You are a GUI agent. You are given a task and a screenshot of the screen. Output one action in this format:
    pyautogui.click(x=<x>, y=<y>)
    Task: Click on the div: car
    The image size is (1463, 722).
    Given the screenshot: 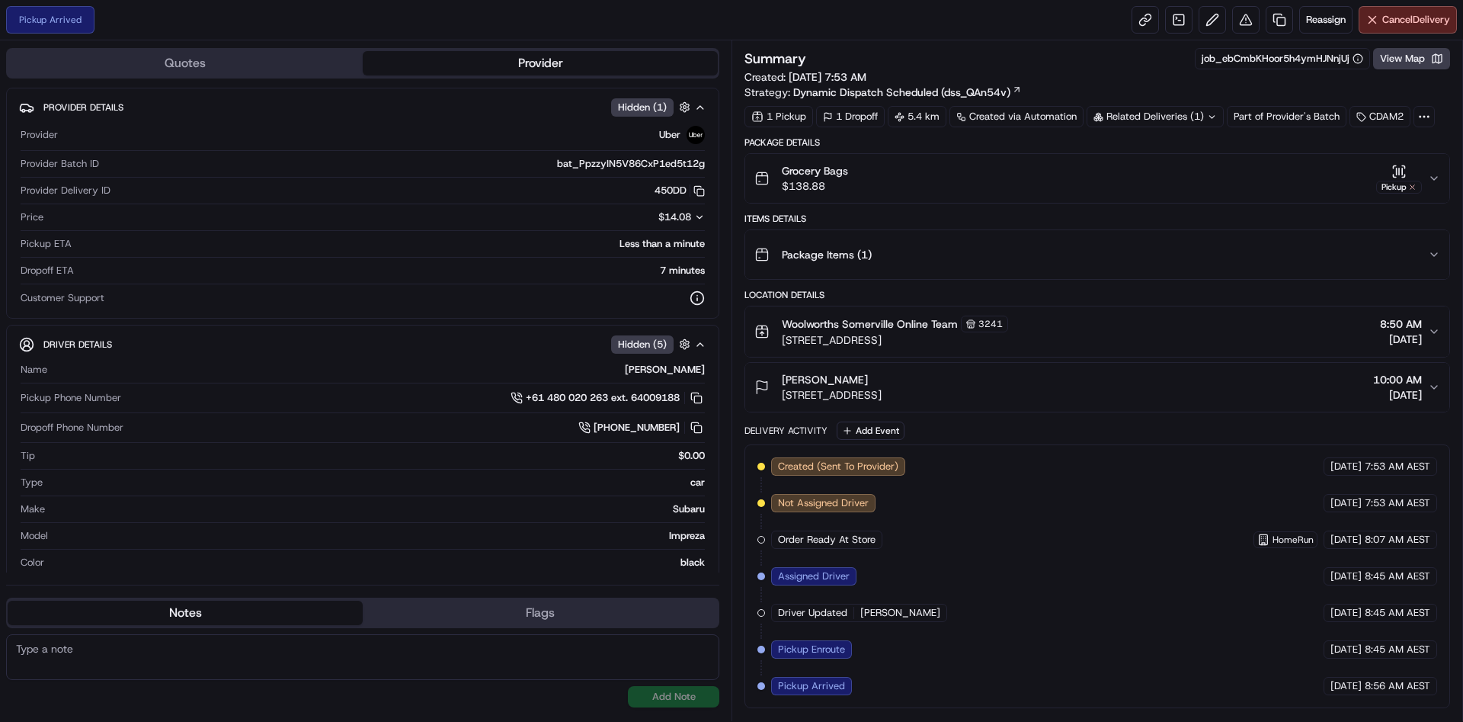 What is the action you would take?
    pyautogui.click(x=376, y=482)
    